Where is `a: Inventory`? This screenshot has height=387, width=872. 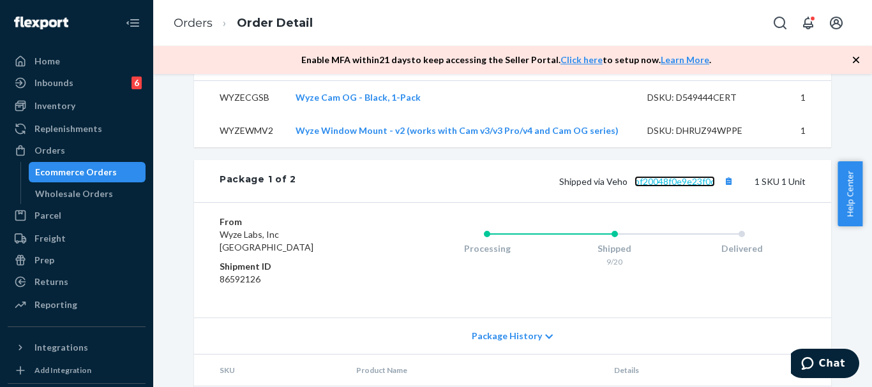 a: Inventory is located at coordinates (77, 106).